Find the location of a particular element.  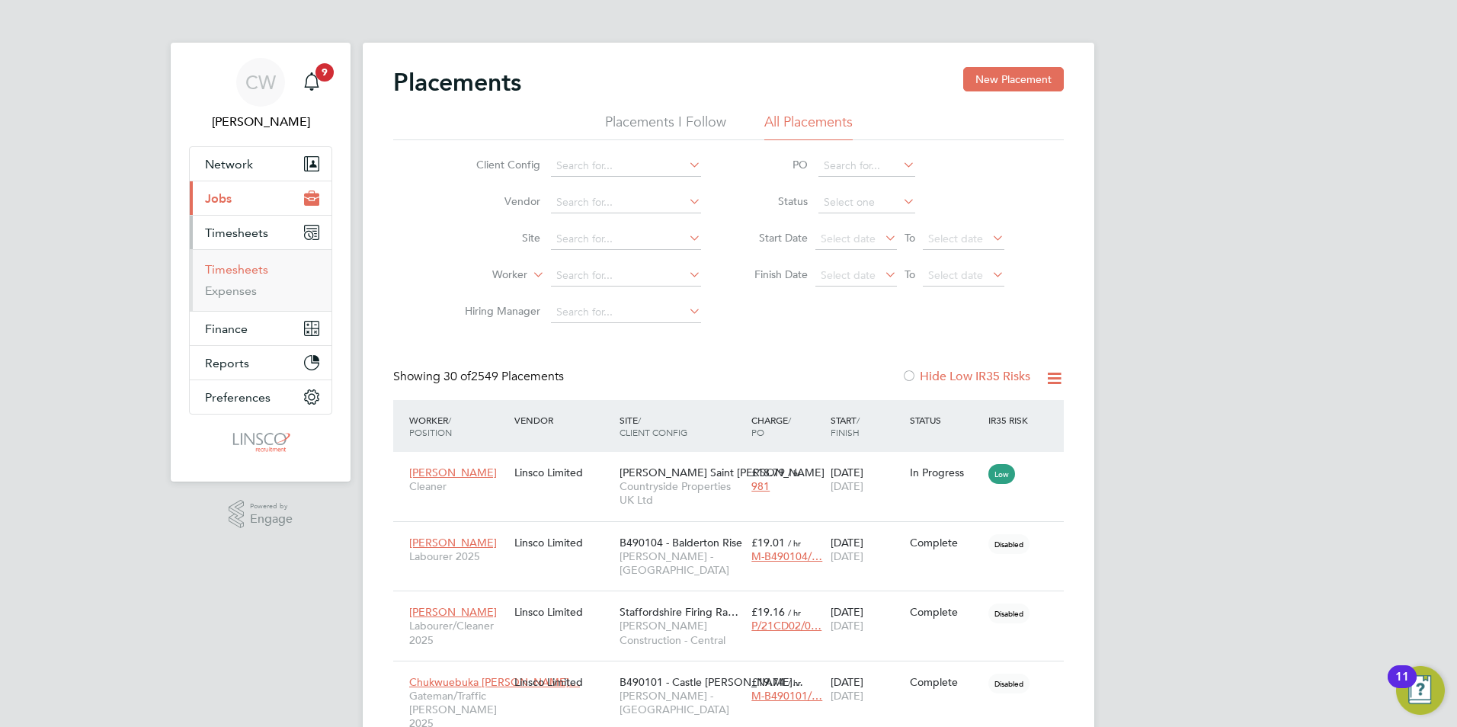

div: Vendor is located at coordinates (563, 420).